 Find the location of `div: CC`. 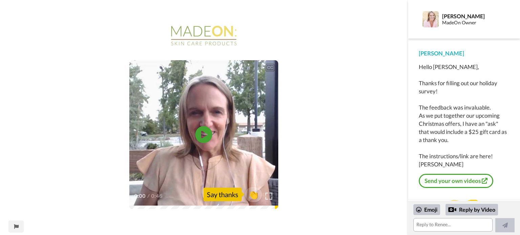

div: CC is located at coordinates (270, 68).